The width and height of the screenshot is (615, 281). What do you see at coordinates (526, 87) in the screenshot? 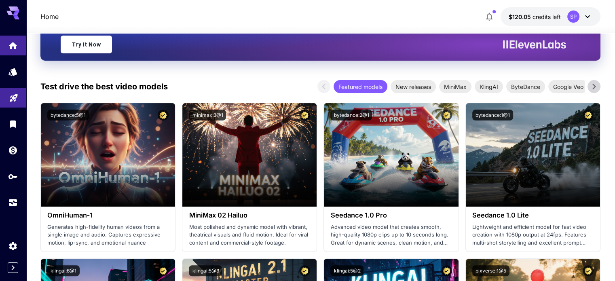
I see `div: ByteDance` at bounding box center [526, 87].